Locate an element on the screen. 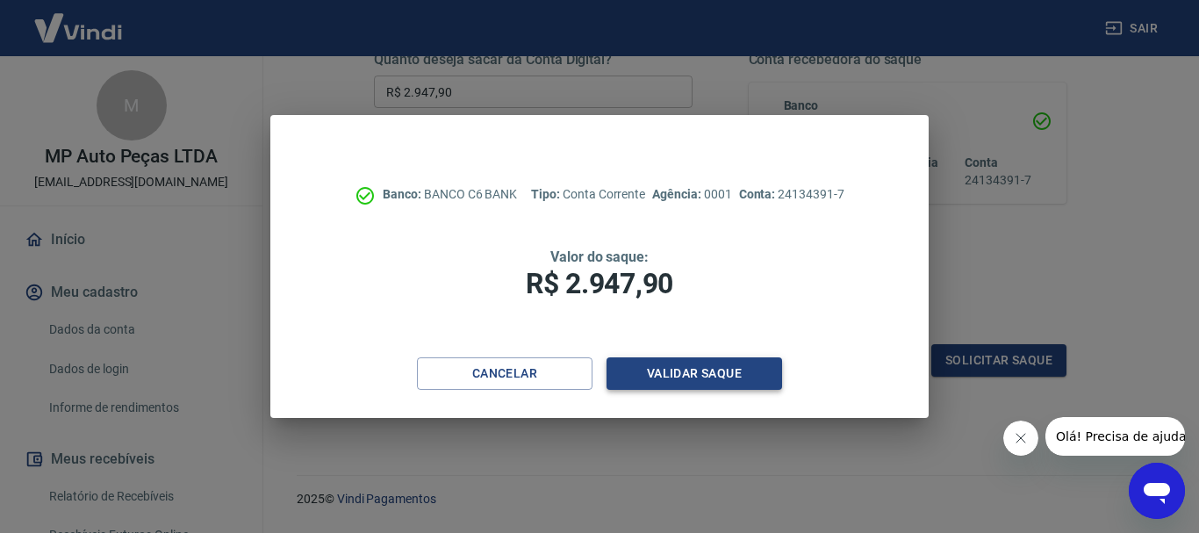 This screenshot has width=1199, height=533. p: BANCO C6 BANK is located at coordinates (449, 194).